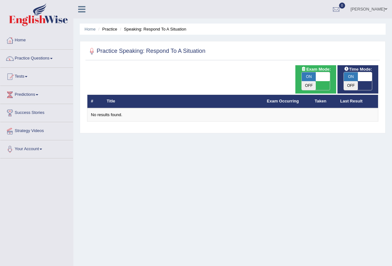  I want to click on span: 0, so click(342, 5).